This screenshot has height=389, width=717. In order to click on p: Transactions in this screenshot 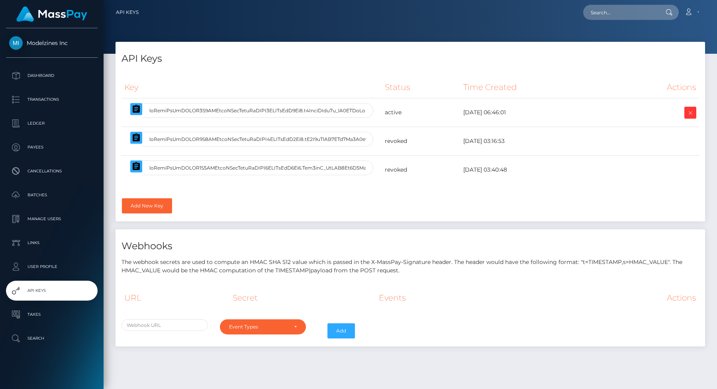, I will do `click(52, 100)`.